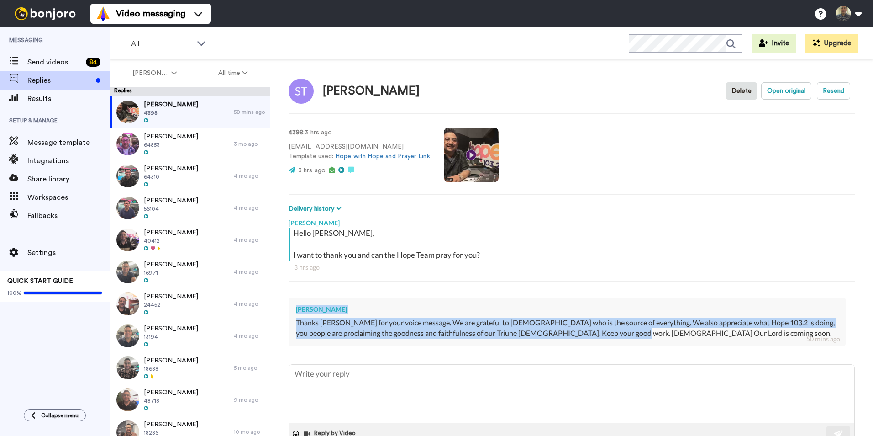 The image size is (873, 436). I want to click on span: 24452, so click(171, 305).